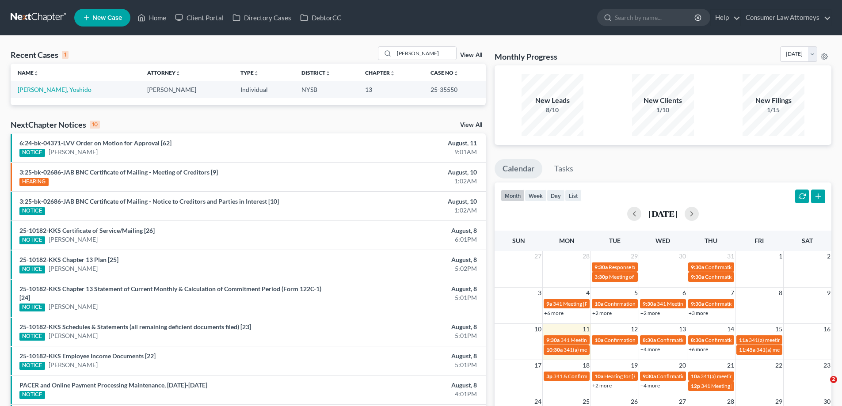 The height and width of the screenshot is (406, 842). I want to click on a: 25-10182-KKS Chapter 13 Plan [25], so click(69, 259).